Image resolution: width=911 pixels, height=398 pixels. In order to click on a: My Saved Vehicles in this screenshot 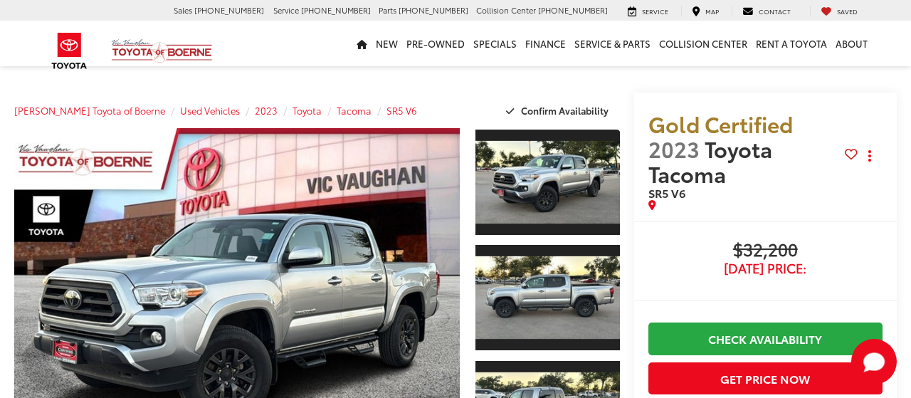, I will do `click(839, 11)`.